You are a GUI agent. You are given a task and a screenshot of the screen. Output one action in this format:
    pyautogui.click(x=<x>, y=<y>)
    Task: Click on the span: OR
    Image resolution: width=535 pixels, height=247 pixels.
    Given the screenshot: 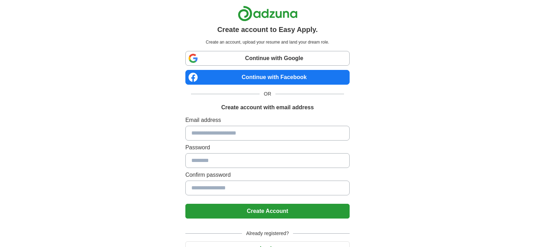 What is the action you would take?
    pyautogui.click(x=267, y=94)
    